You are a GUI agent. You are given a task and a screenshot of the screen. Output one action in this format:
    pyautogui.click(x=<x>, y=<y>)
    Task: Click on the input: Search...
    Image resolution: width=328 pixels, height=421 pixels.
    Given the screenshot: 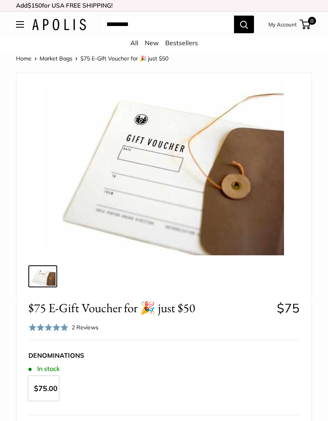 What is the action you would take?
    pyautogui.click(x=167, y=24)
    